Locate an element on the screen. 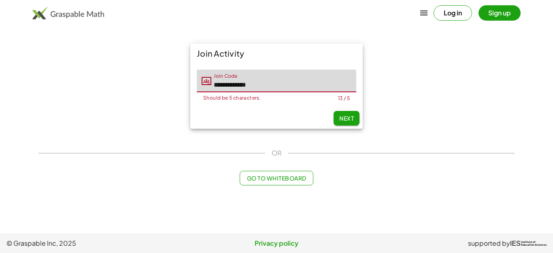 The height and width of the screenshot is (253, 553). span: OR is located at coordinates (276, 153).